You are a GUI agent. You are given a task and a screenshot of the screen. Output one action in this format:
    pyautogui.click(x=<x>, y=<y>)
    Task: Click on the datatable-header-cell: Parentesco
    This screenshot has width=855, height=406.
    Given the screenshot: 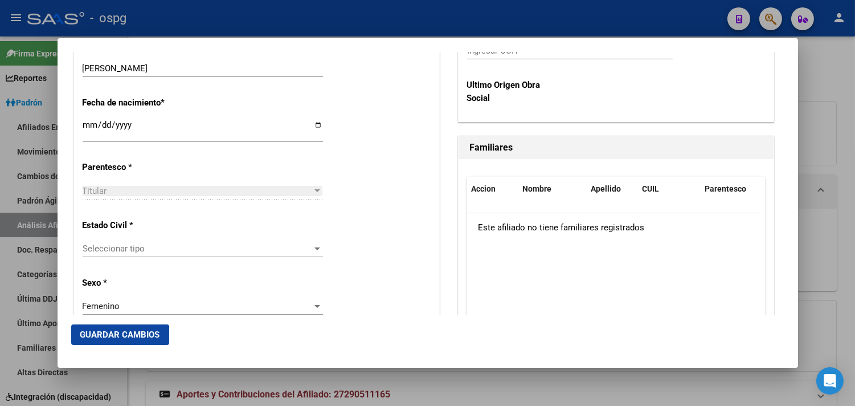 What is the action you would take?
    pyautogui.click(x=741, y=189)
    